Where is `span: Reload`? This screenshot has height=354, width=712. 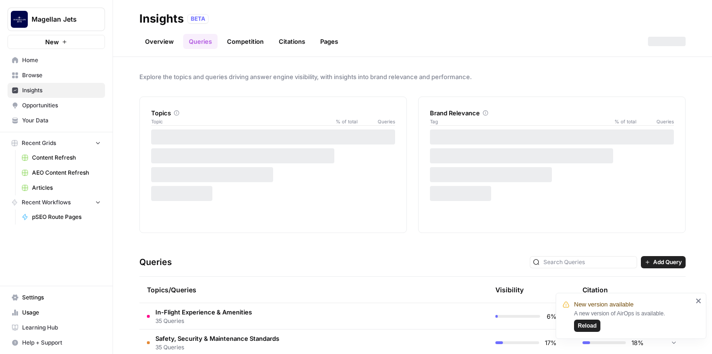
span: Reload is located at coordinates (587, 326).